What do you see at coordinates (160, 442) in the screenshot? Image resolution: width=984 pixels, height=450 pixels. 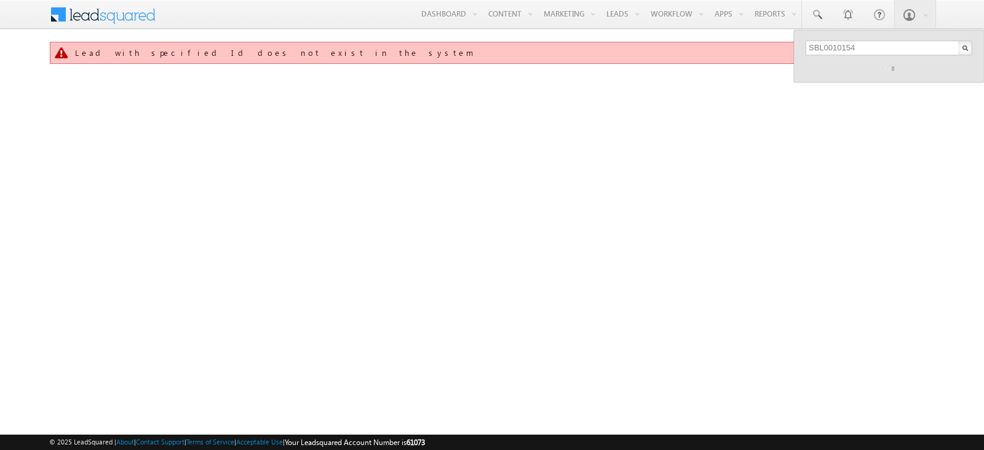 I see `a: Contact Support` at bounding box center [160, 442].